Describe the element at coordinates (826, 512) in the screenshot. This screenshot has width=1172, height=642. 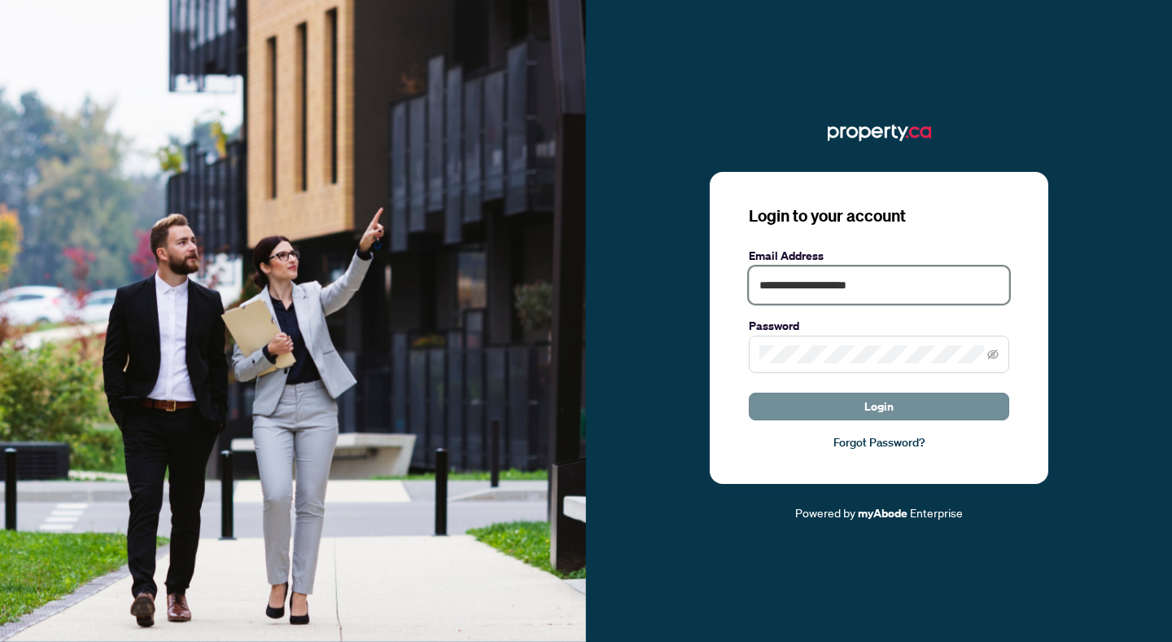
I see `span: Powered by` at that location.